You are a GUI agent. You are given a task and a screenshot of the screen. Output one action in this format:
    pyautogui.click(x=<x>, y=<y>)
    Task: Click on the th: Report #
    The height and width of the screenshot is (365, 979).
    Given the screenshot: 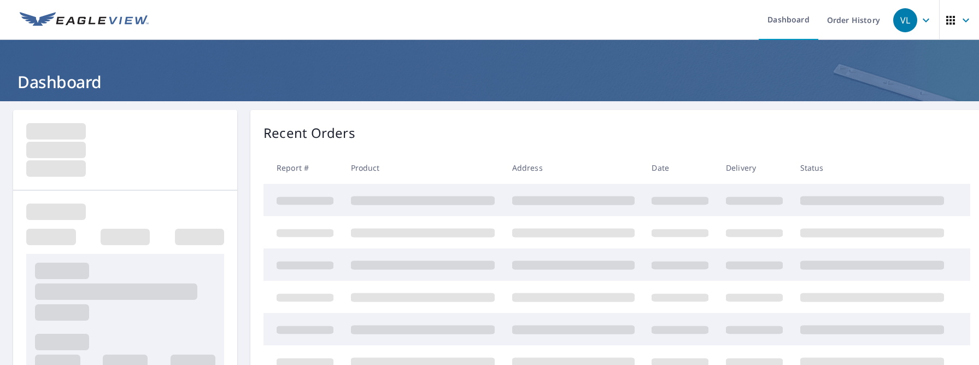 What is the action you would take?
    pyautogui.click(x=303, y=167)
    